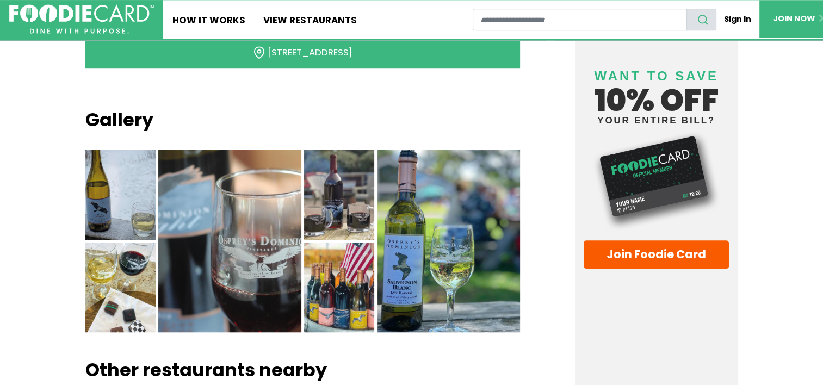 This screenshot has height=385, width=823. I want to click on img: FoodieCard; Eat, Drink, Save, Donate, so click(82, 19).